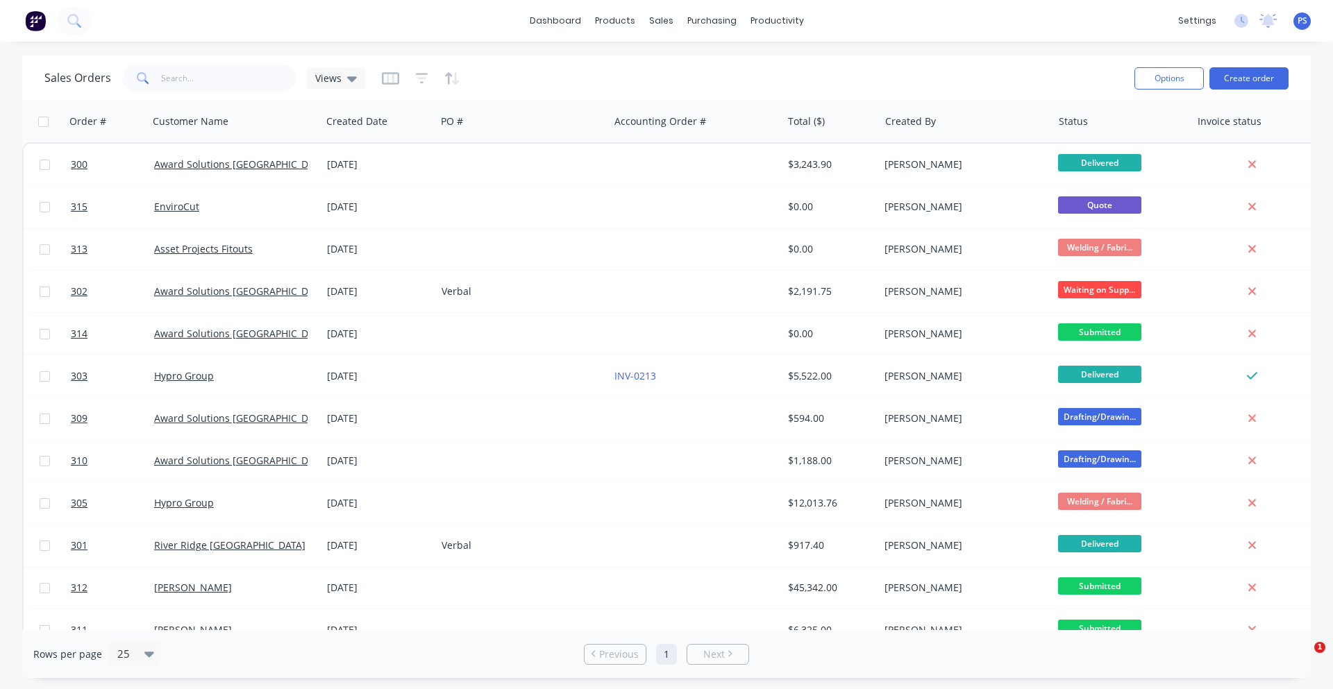 The image size is (1333, 689). Describe the element at coordinates (828, 546) in the screenshot. I see `div: $917.40` at that location.